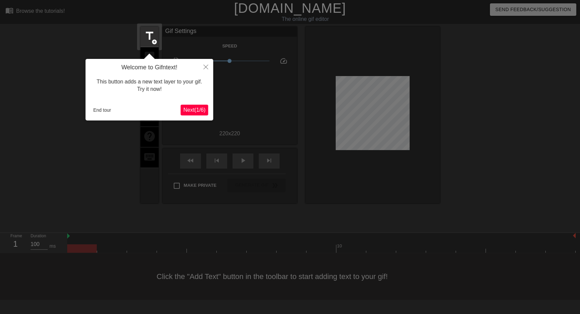  I want to click on h4: Welcome to Gifntext!, so click(150, 68).